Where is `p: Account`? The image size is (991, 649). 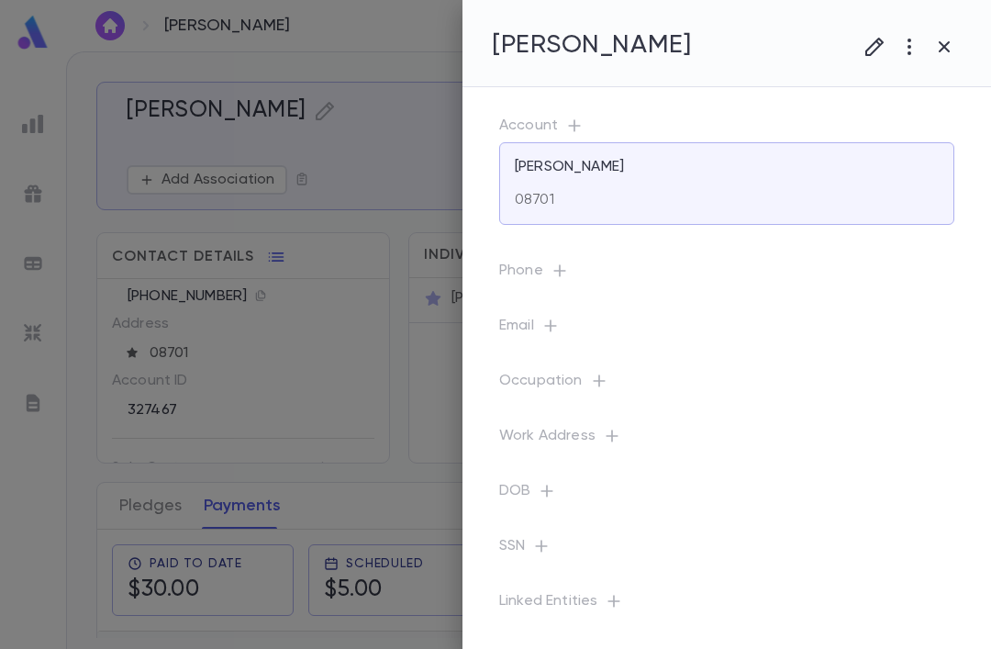 p: Account is located at coordinates (727, 129).